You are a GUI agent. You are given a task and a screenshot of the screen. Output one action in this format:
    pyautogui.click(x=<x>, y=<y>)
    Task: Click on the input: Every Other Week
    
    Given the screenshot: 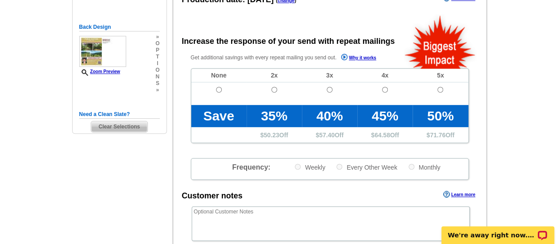 What is the action you would take?
    pyautogui.click(x=339, y=166)
    